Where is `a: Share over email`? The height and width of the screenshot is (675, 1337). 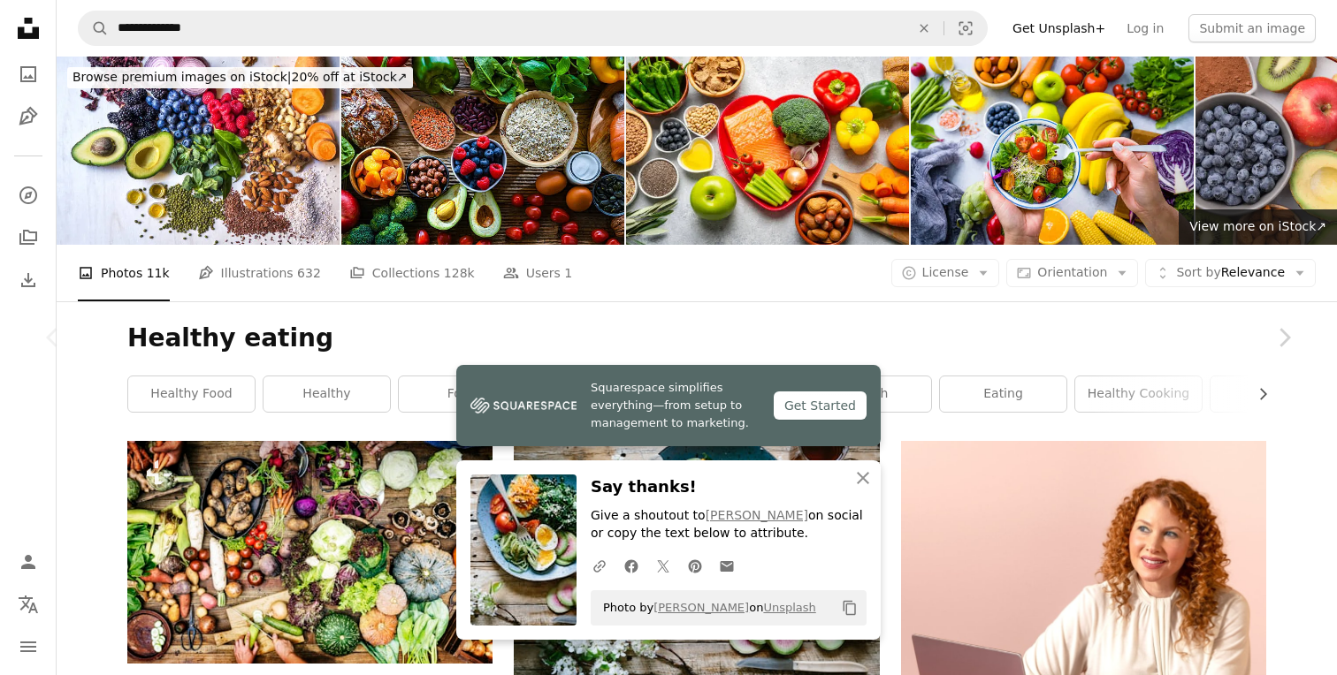 a: Share over email is located at coordinates (727, 566).